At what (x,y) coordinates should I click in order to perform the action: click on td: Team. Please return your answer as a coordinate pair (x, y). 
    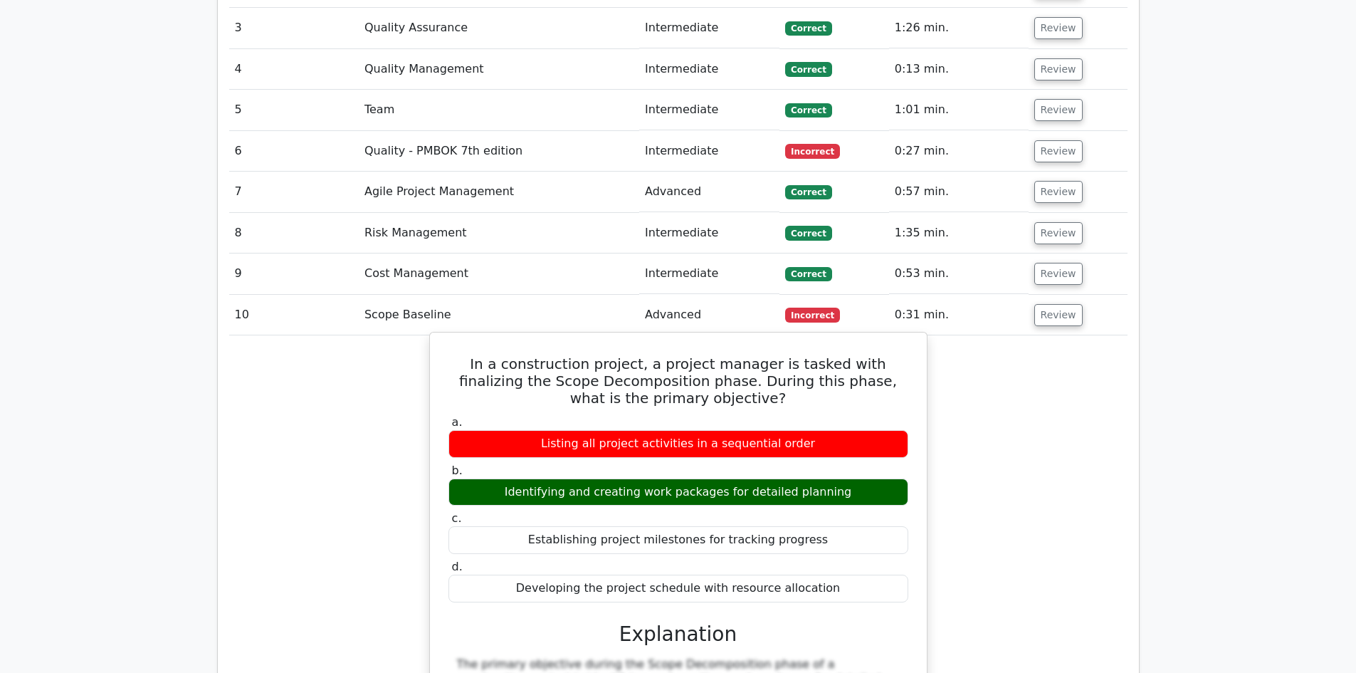
    Looking at the image, I should click on (499, 110).